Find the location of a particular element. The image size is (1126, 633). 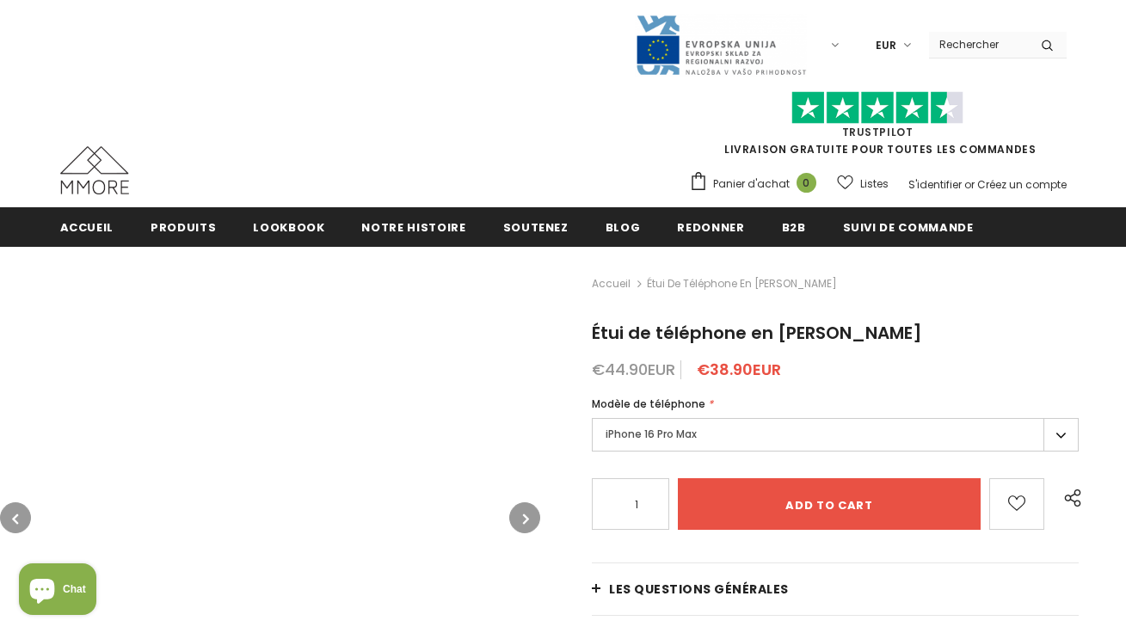

span: €44.90EUR is located at coordinates (633, 369).